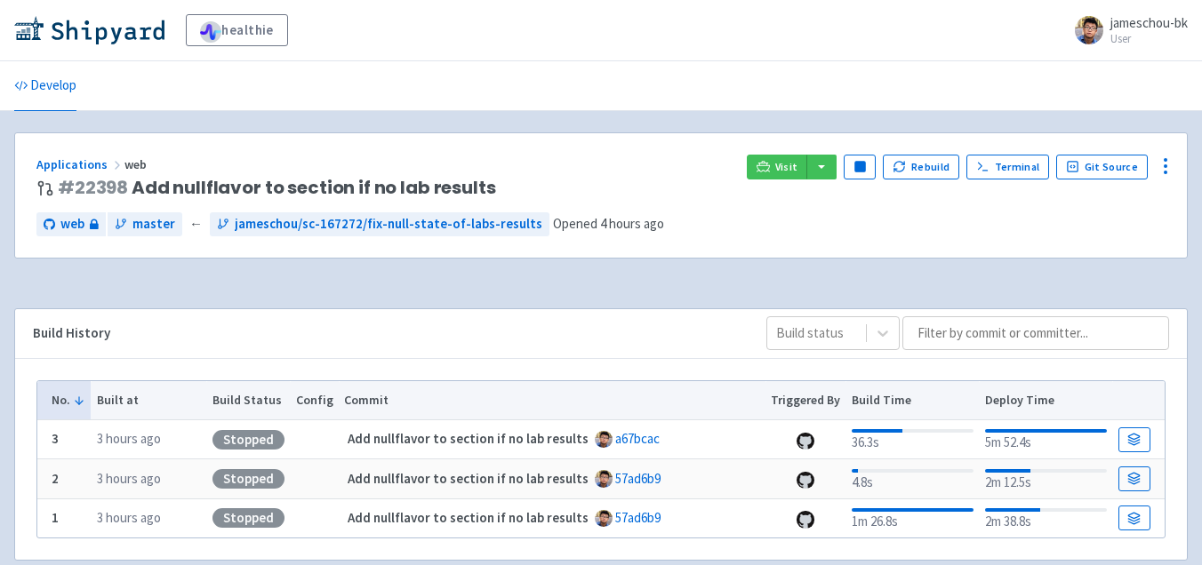 The width and height of the screenshot is (1202, 565). Describe the element at coordinates (912, 479) in the screenshot. I see `div: 4.8s` at that location.